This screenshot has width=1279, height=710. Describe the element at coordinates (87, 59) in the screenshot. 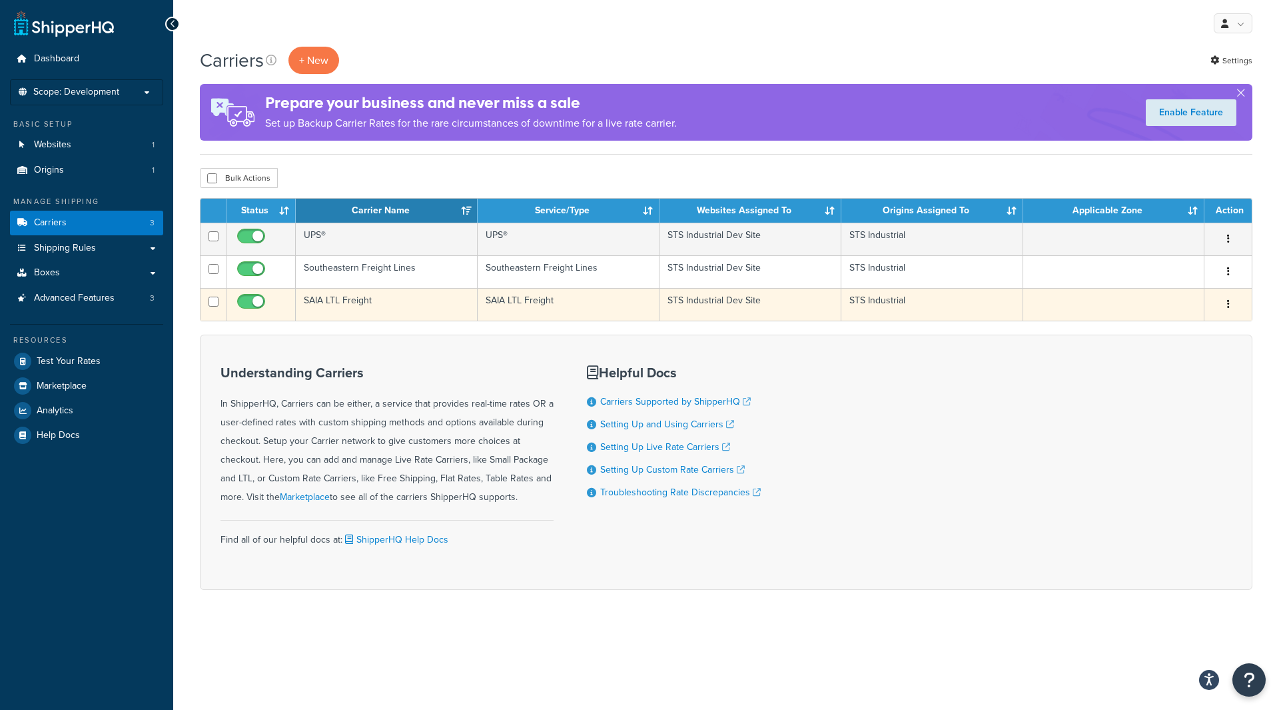

I see `a: Dashboard` at that location.